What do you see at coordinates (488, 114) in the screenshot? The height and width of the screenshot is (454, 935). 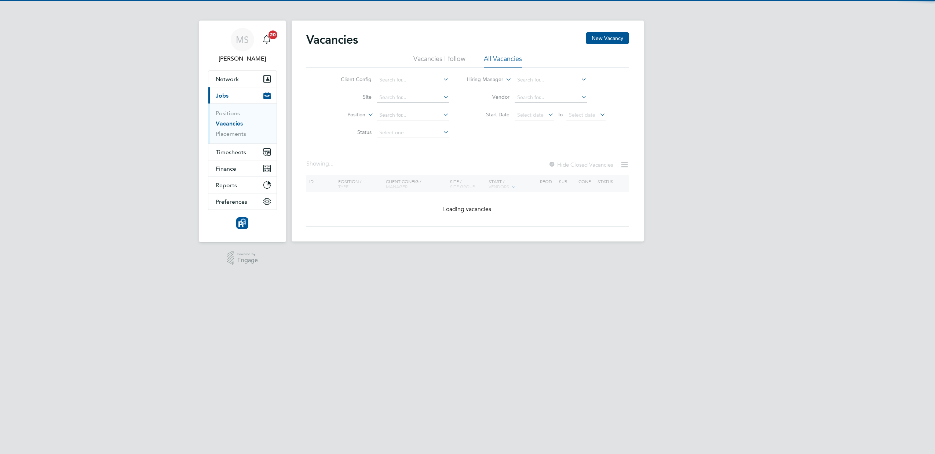 I see `label: Start Date` at bounding box center [488, 114].